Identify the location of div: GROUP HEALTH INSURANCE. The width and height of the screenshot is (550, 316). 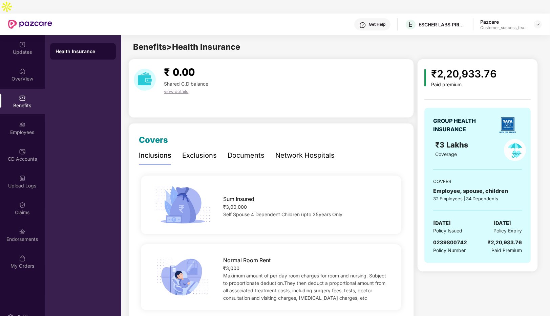
(462, 125).